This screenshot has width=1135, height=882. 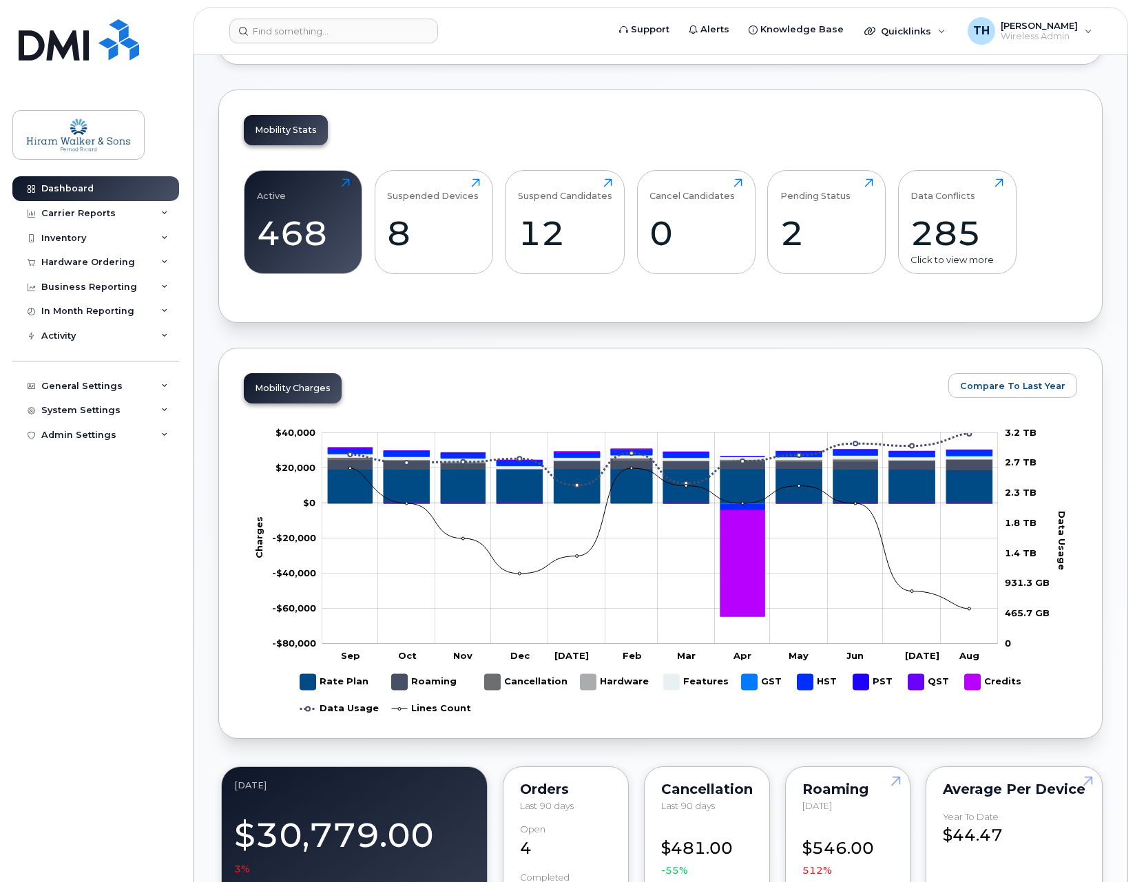 I want to click on a: Suspend Candidates12, so click(x=565, y=222).